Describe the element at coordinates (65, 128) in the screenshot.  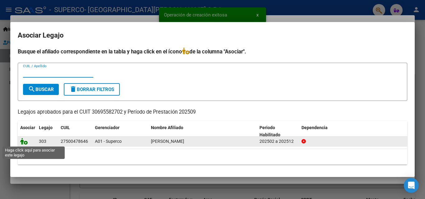
I see `span: CUIL` at that location.